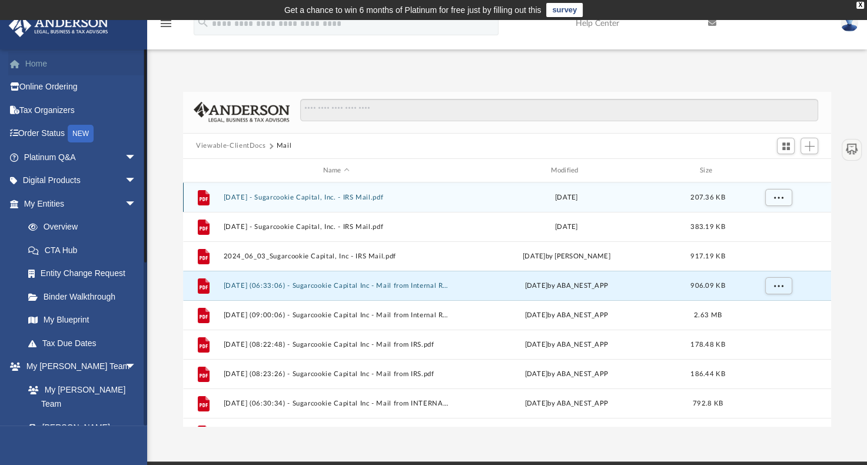 Image resolution: width=867 pixels, height=465 pixels. I want to click on i: search, so click(203, 22).